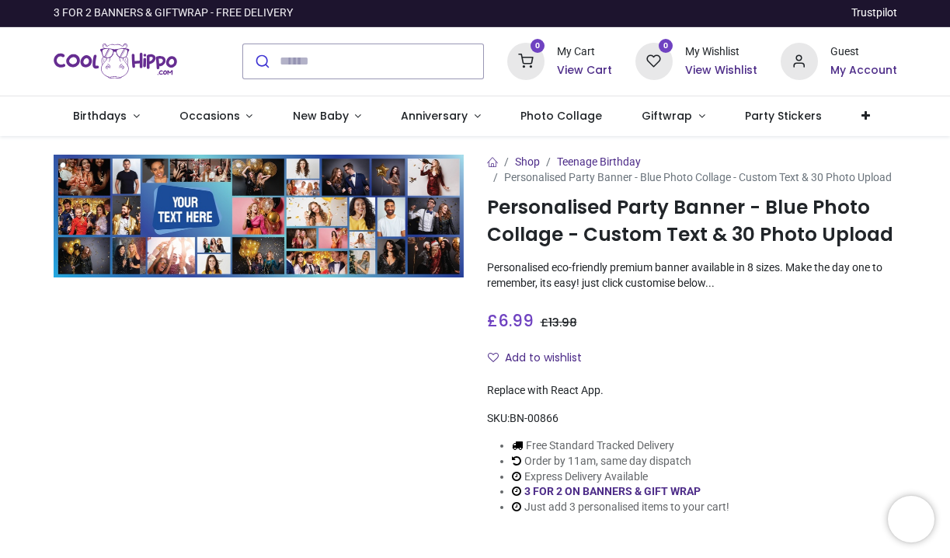  What do you see at coordinates (441, 116) in the screenshot?
I see `a: Anniversary` at bounding box center [441, 116].